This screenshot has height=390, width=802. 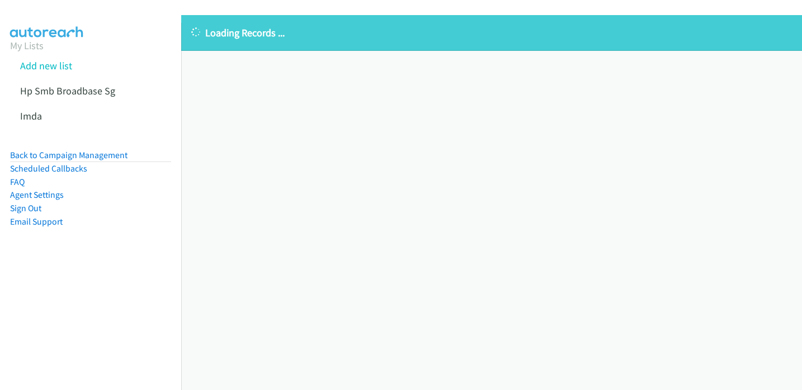 What do you see at coordinates (26, 208) in the screenshot?
I see `a: Sign Out` at bounding box center [26, 208].